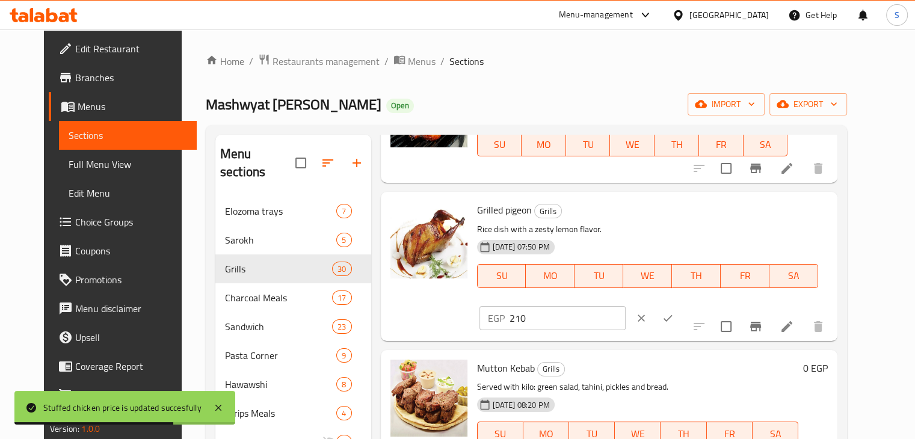 This screenshot has height=439, width=915. What do you see at coordinates (721, 144) in the screenshot?
I see `span: FR` at bounding box center [721, 144].